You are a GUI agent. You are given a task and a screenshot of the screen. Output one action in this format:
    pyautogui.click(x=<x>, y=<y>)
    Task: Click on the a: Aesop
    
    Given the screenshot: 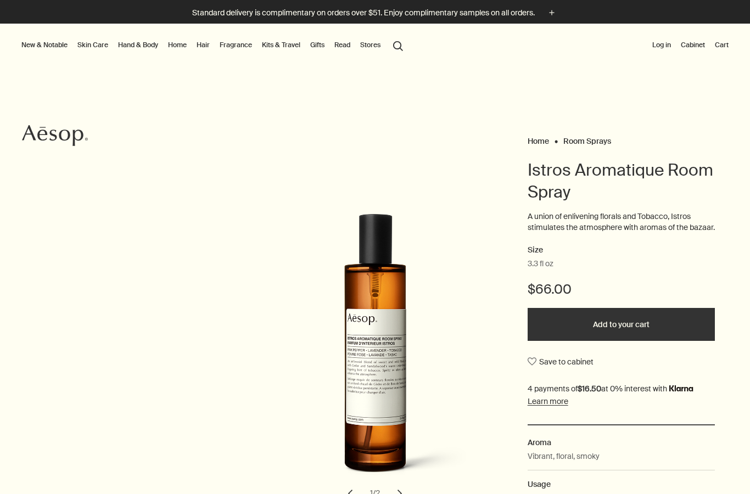 What is the action you would take?
    pyautogui.click(x=55, y=137)
    